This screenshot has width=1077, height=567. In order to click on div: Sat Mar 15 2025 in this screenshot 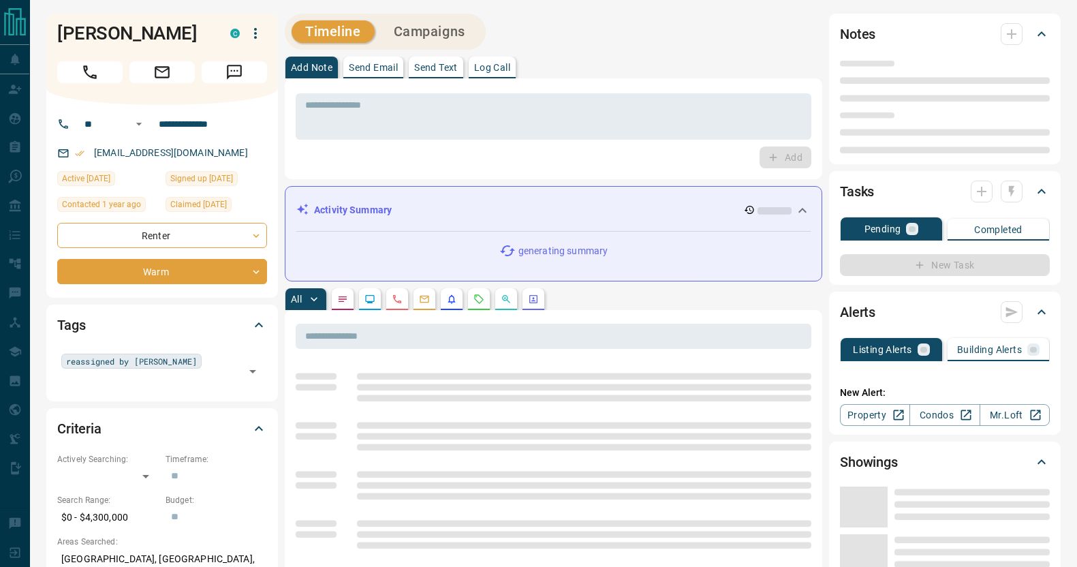, I will do `click(108, 181)`.